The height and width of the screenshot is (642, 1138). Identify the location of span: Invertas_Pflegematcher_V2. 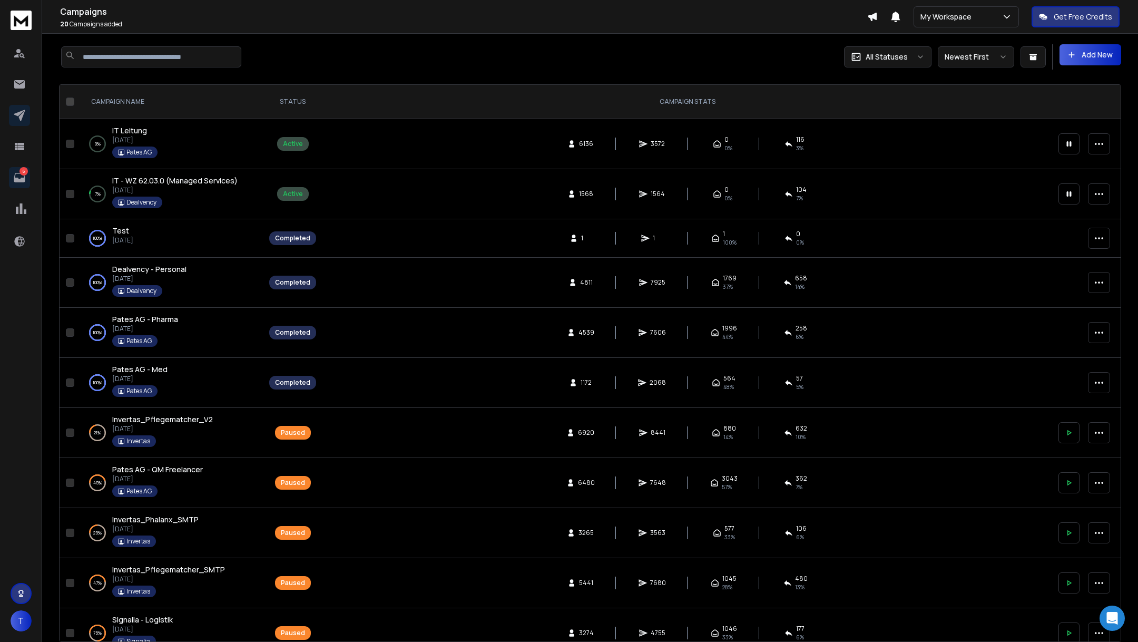
(162, 419).